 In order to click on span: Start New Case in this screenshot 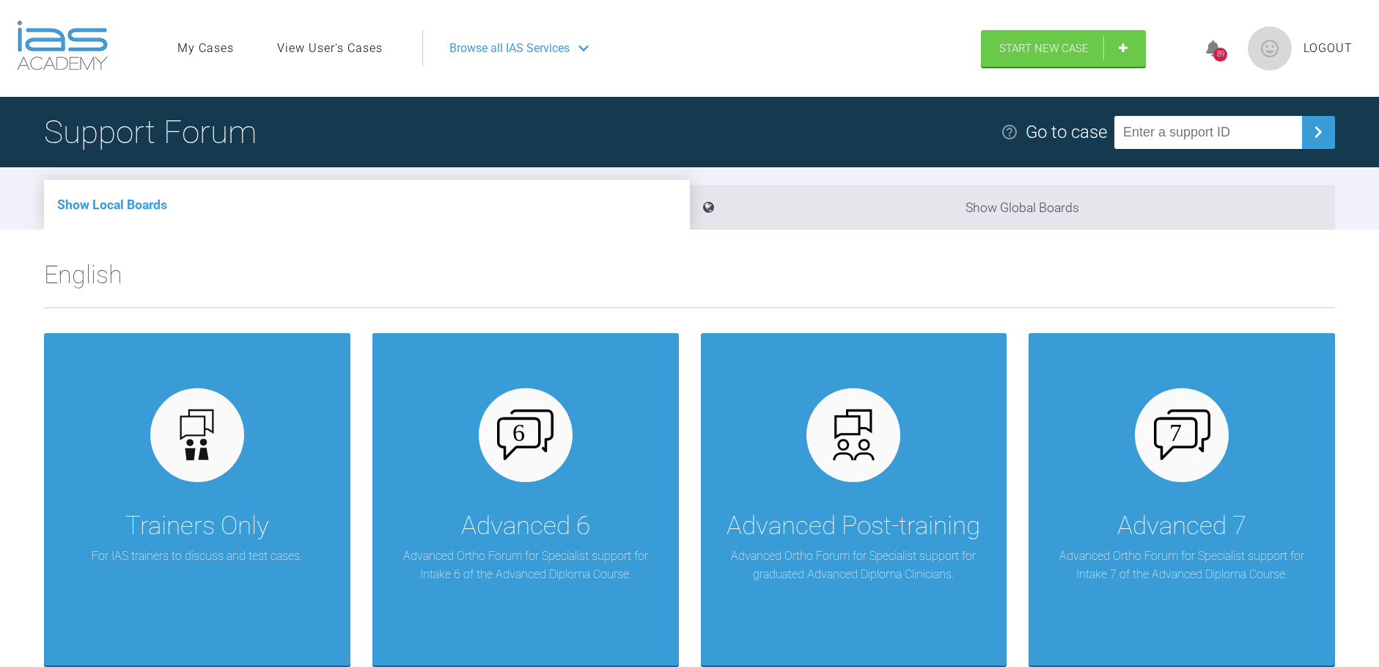, I will do `click(1044, 48)`.